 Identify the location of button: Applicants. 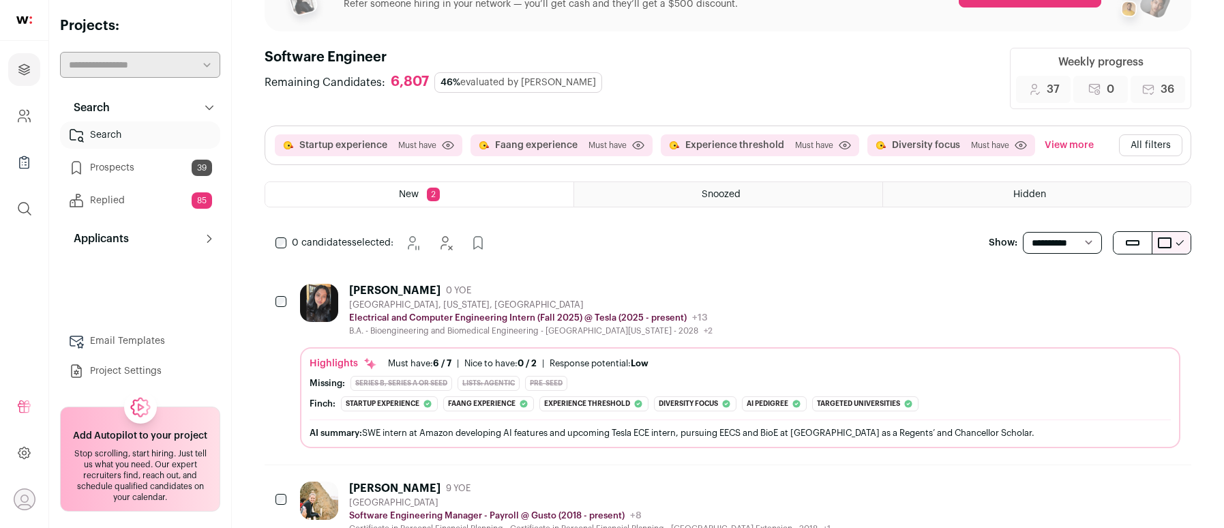
(140, 239).